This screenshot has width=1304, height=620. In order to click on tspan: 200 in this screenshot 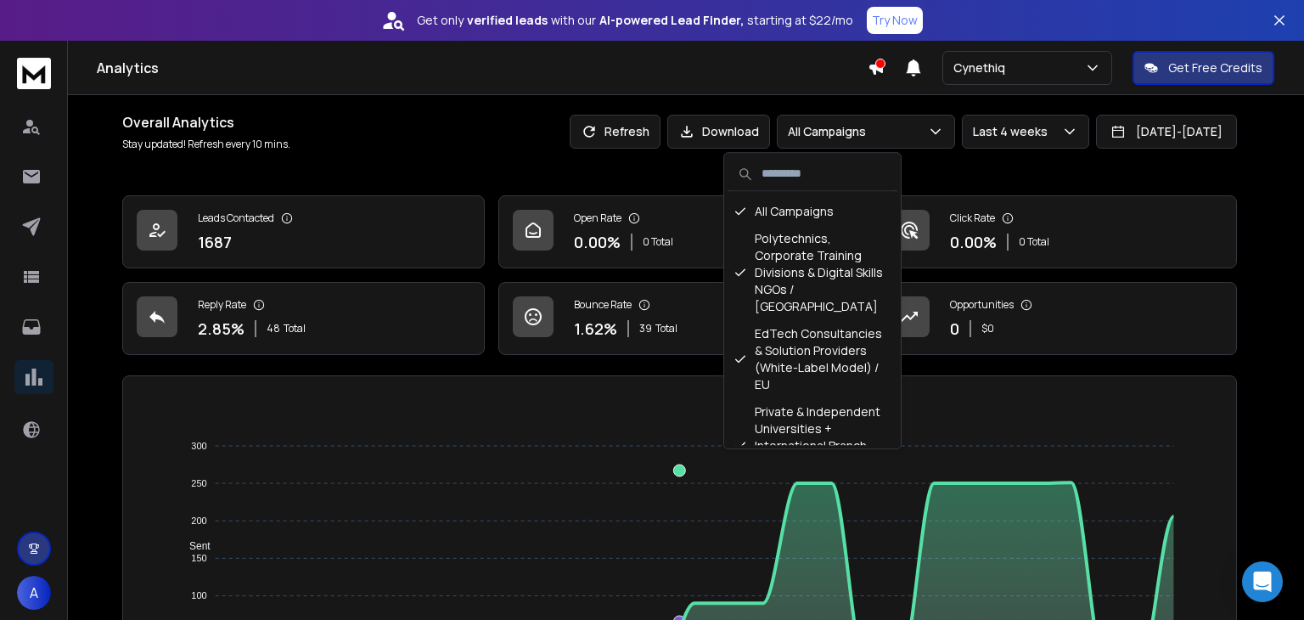, I will do `click(199, 520)`.